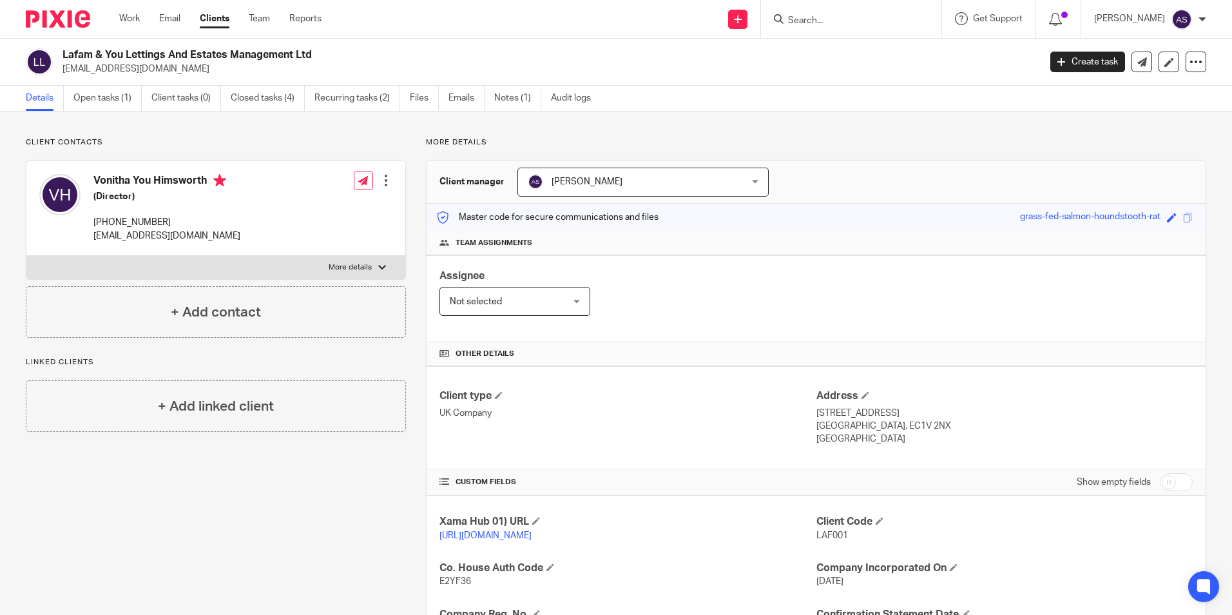 This screenshot has width=1232, height=615. What do you see at coordinates (1005, 396) in the screenshot?
I see `h4: Address` at bounding box center [1005, 396].